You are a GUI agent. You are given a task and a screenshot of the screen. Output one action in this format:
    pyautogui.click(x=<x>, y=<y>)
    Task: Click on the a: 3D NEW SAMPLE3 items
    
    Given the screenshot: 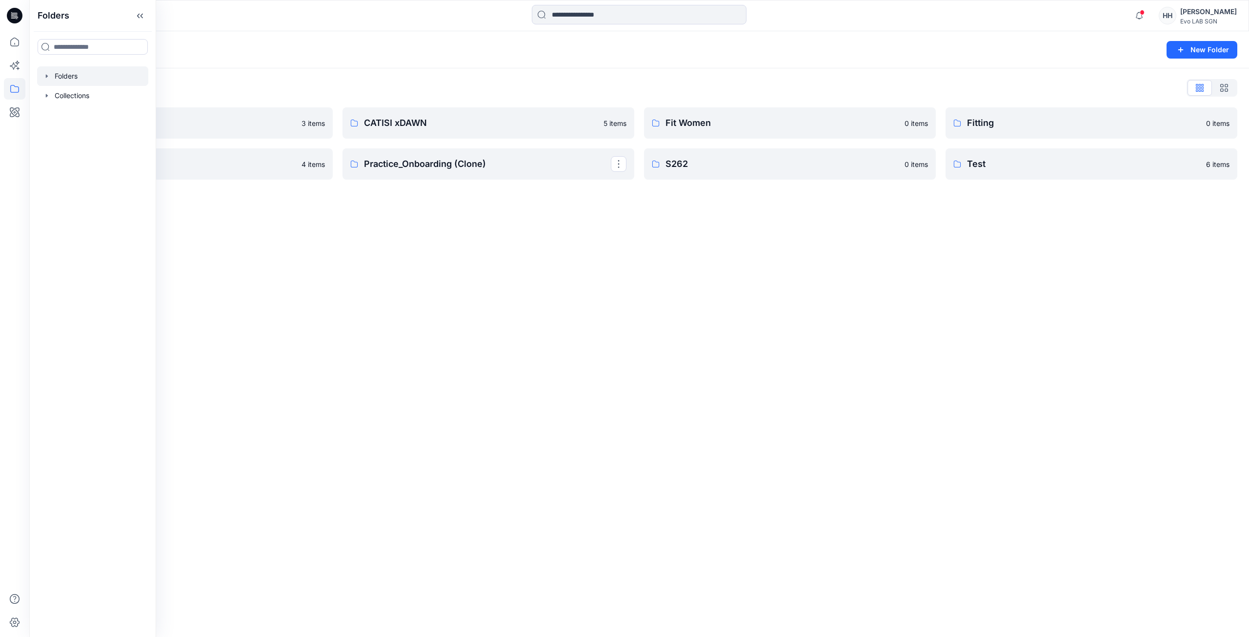 What is the action you would take?
    pyautogui.click(x=187, y=123)
    